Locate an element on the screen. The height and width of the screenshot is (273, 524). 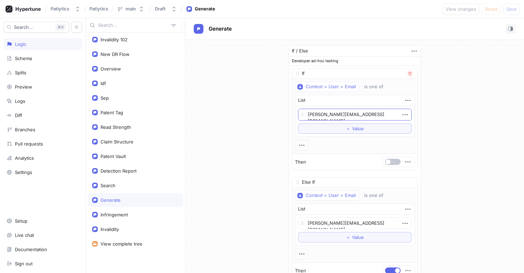
div: If / Else is located at coordinates (300, 51).